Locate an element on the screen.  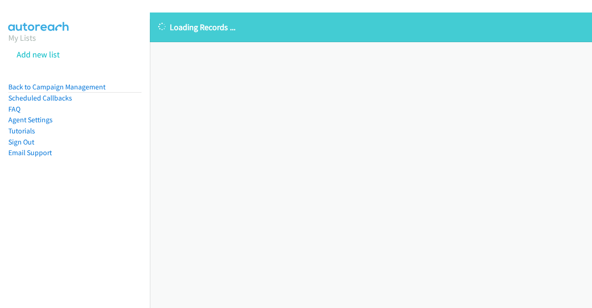
a: FAQ is located at coordinates (14, 109).